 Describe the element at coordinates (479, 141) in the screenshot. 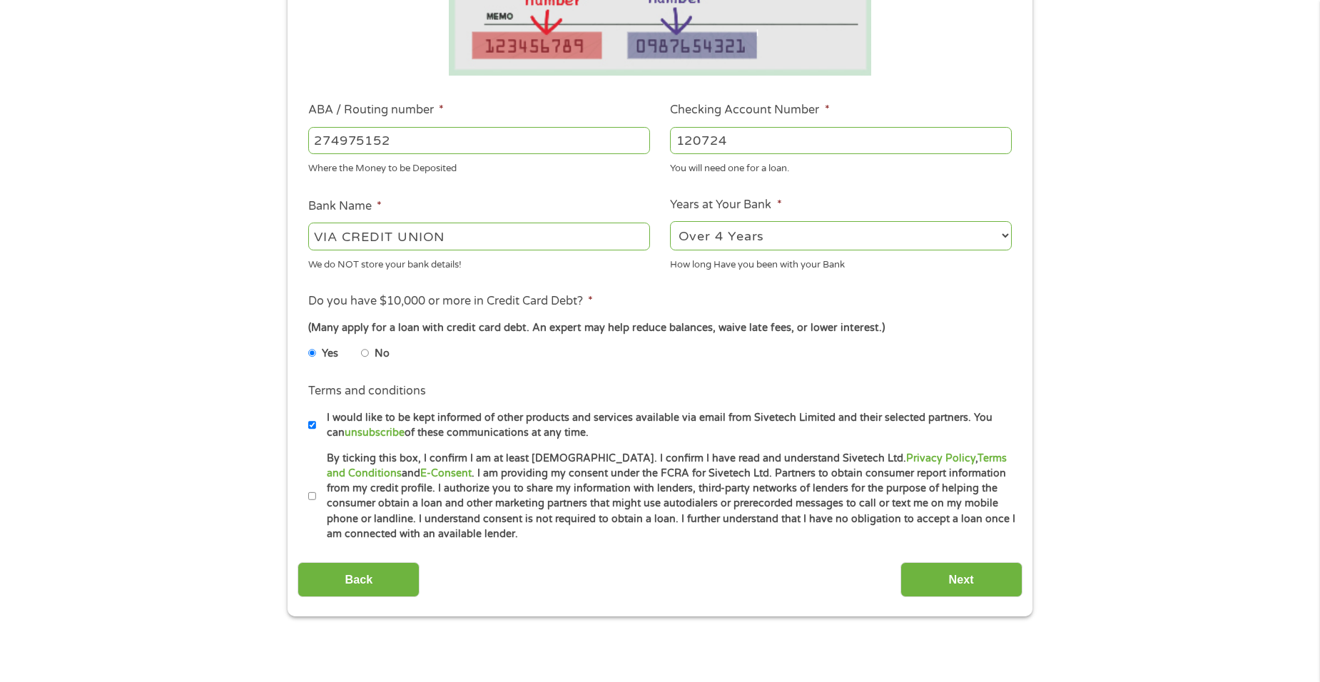

I see `input: 263177916` at that location.